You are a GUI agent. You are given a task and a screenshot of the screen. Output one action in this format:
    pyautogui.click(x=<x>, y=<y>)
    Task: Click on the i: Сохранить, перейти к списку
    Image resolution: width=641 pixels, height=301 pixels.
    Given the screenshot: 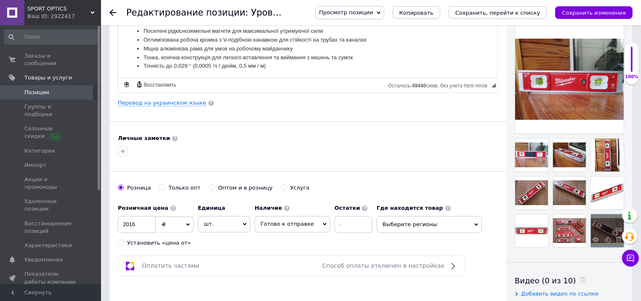 What is the action you would take?
    pyautogui.click(x=498, y=13)
    